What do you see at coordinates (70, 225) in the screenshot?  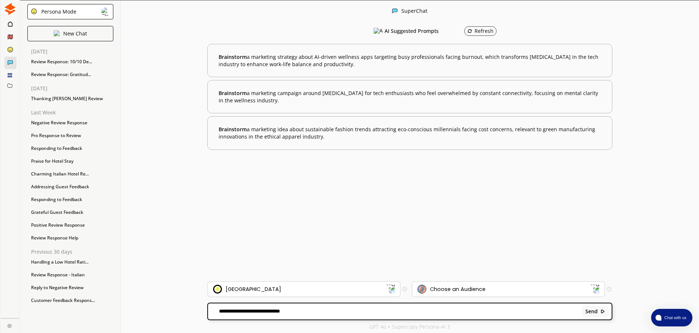 I see `div: Positive Review Response` at bounding box center [70, 225].